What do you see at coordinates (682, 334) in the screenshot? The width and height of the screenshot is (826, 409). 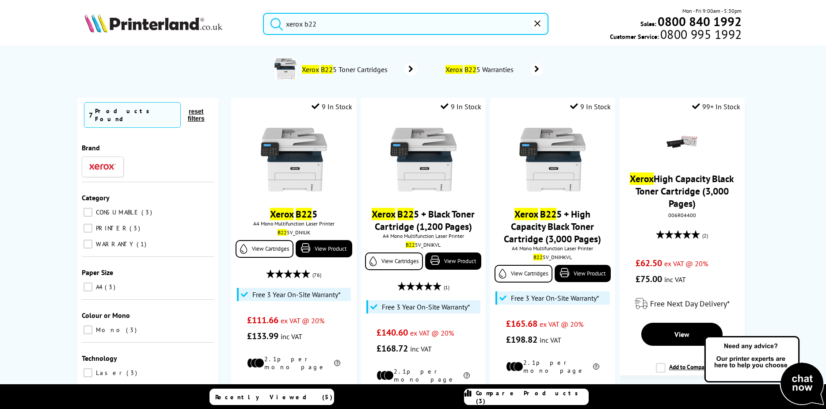 I see `span: View` at bounding box center [682, 334].